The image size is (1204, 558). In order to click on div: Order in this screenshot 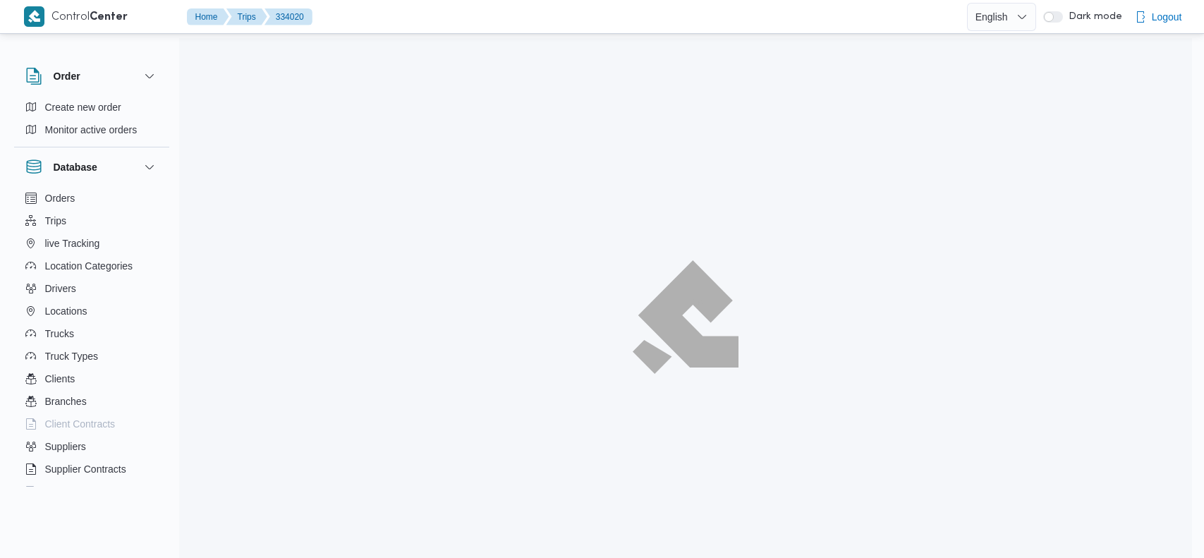, I will do `click(92, 121)`.